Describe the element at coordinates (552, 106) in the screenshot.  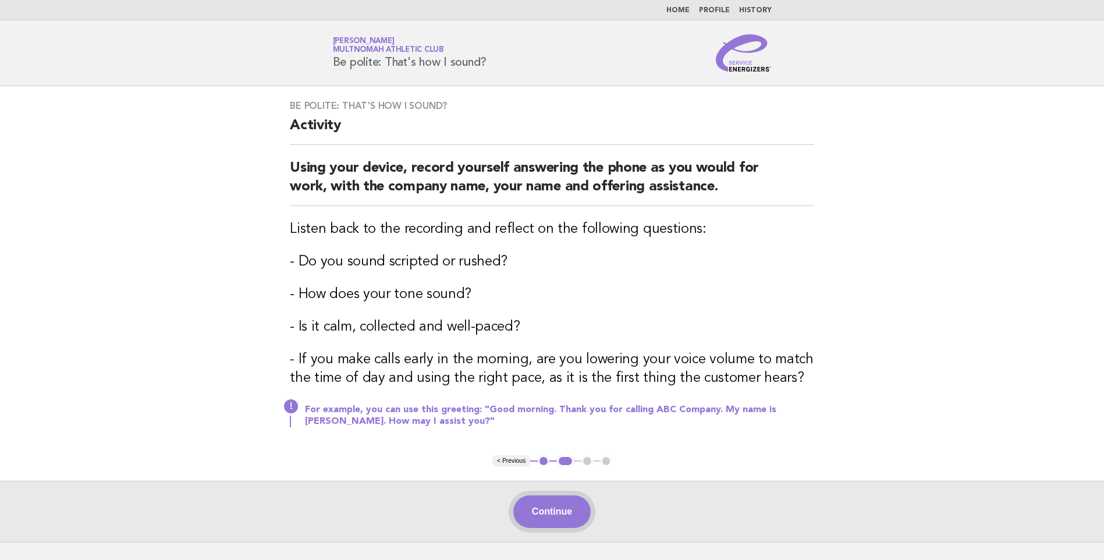
I see `h3: Be polite: That's how I sound?` at that location.